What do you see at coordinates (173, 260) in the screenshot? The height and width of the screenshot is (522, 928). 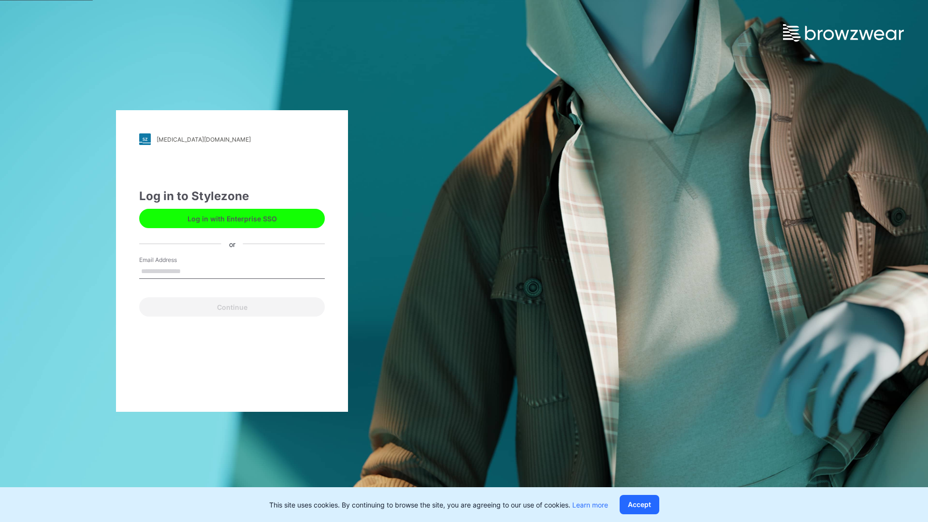 I see `label: Email Address` at bounding box center [173, 260].